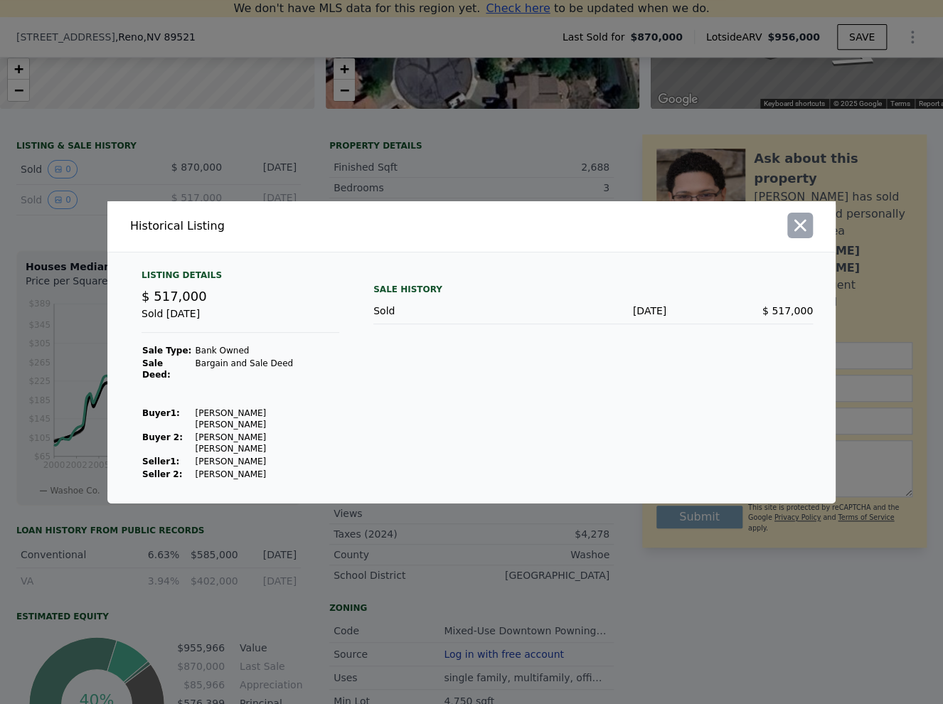 Image resolution: width=943 pixels, height=704 pixels. I want to click on div: Sale History, so click(593, 289).